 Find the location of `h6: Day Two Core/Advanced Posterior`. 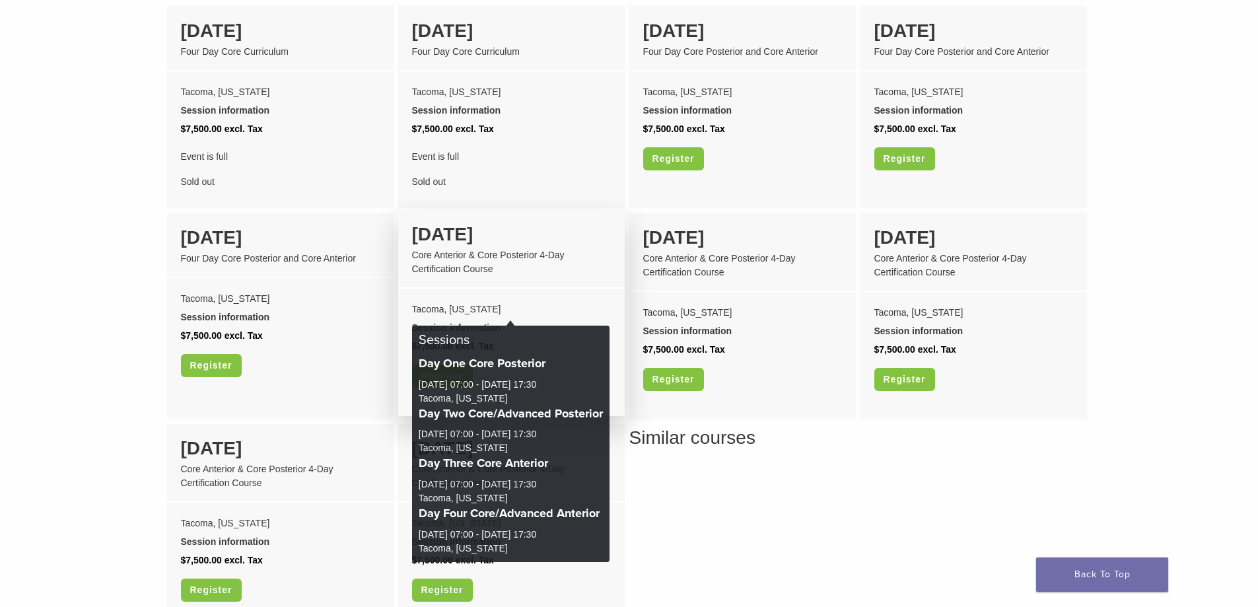

h6: Day Two Core/Advanced Posterior is located at coordinates (511, 414).